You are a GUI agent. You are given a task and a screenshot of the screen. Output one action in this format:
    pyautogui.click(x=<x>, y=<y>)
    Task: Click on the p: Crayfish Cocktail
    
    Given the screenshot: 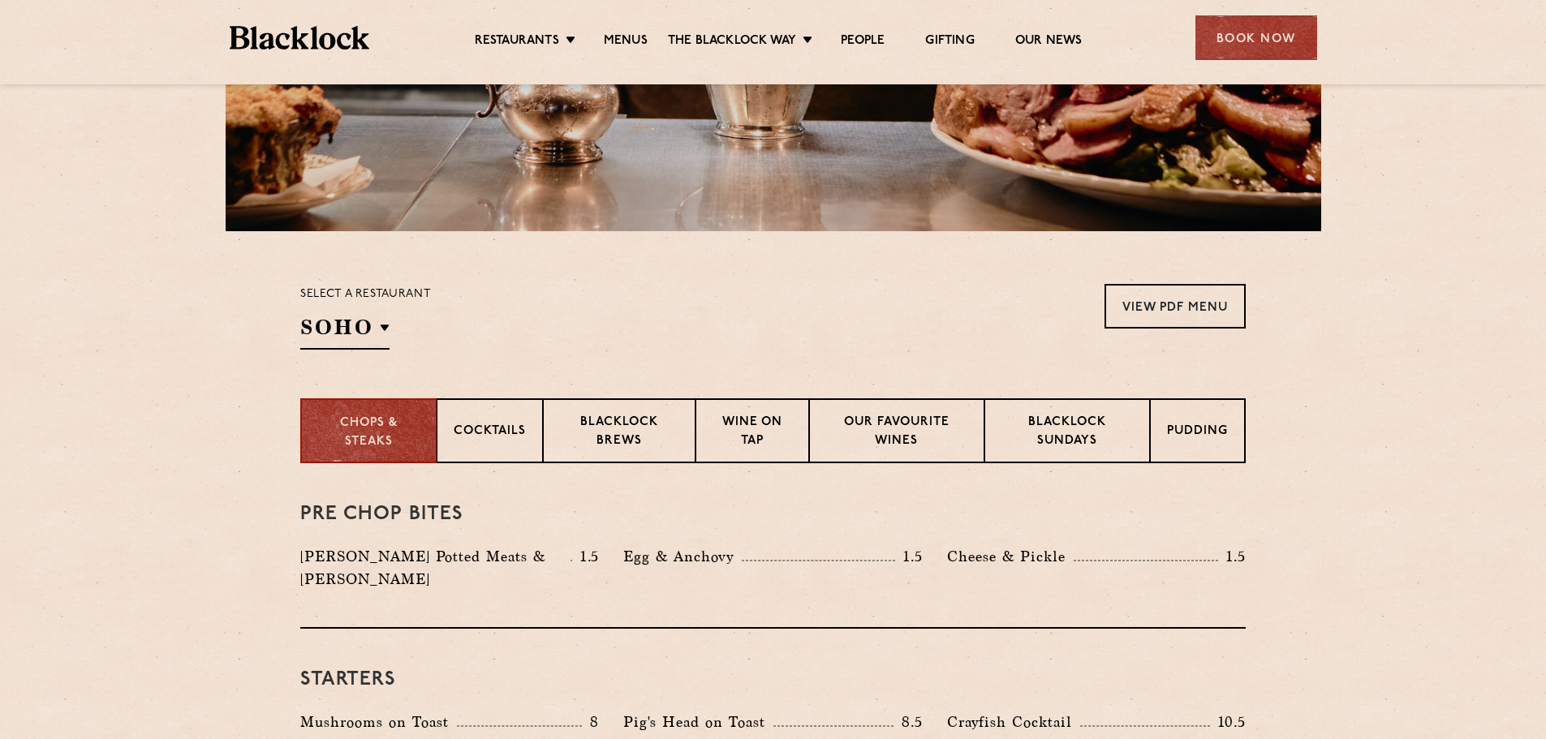 What is the action you would take?
    pyautogui.click(x=1014, y=722)
    